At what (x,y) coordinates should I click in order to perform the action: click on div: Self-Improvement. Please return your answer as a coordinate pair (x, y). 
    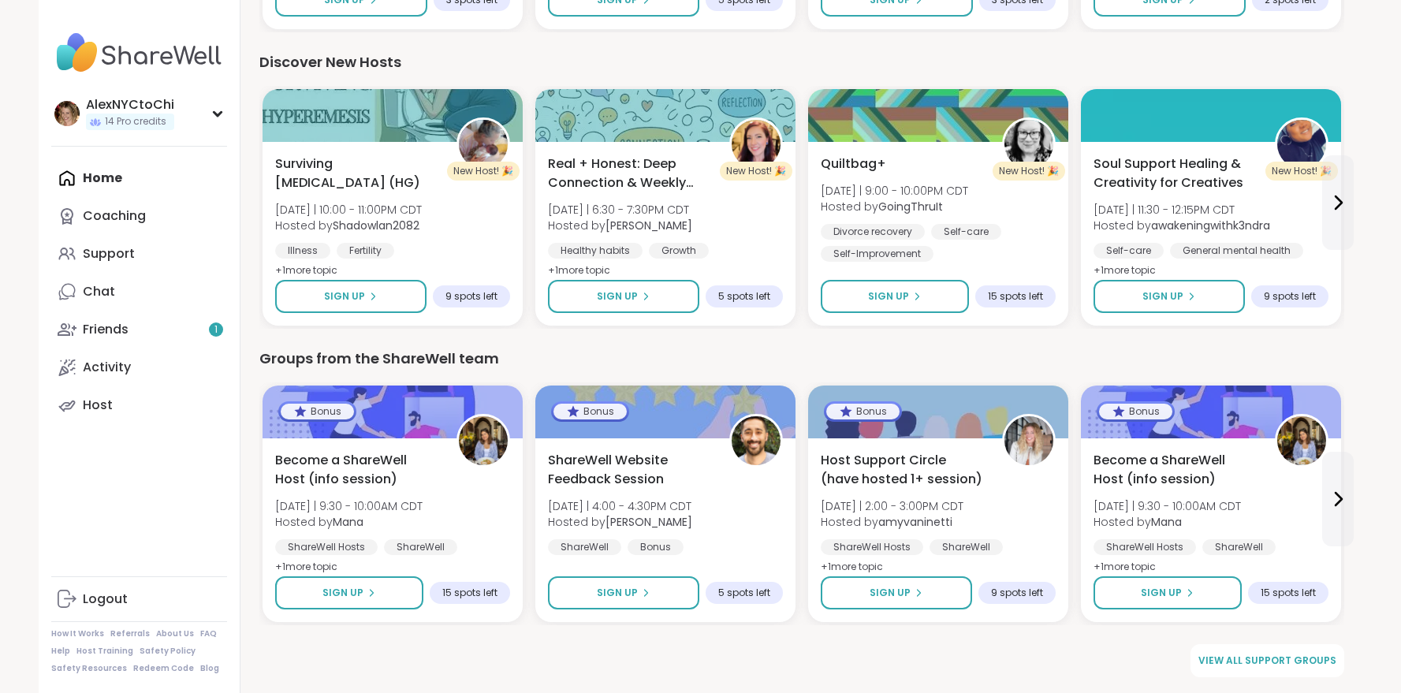
    Looking at the image, I should click on (877, 254).